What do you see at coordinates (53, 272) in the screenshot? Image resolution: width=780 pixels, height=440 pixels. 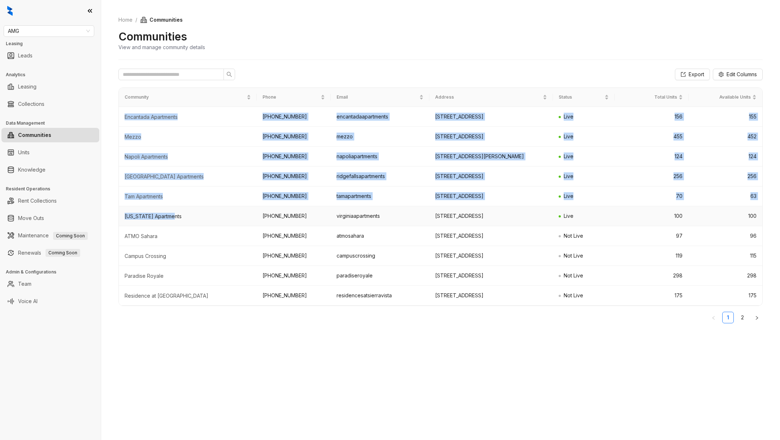 I see `h3: Admin & Configurations` at bounding box center [53, 272].